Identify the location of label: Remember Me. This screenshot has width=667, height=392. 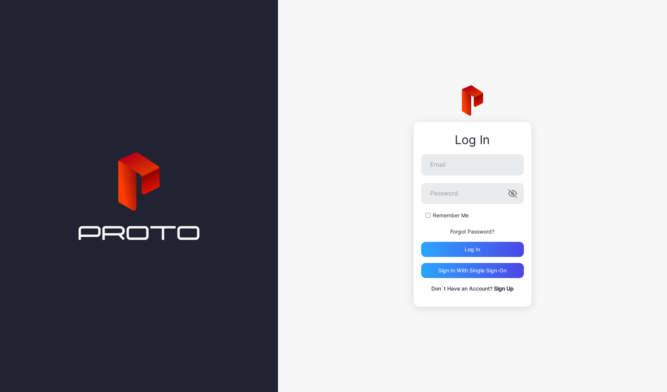
(450, 216).